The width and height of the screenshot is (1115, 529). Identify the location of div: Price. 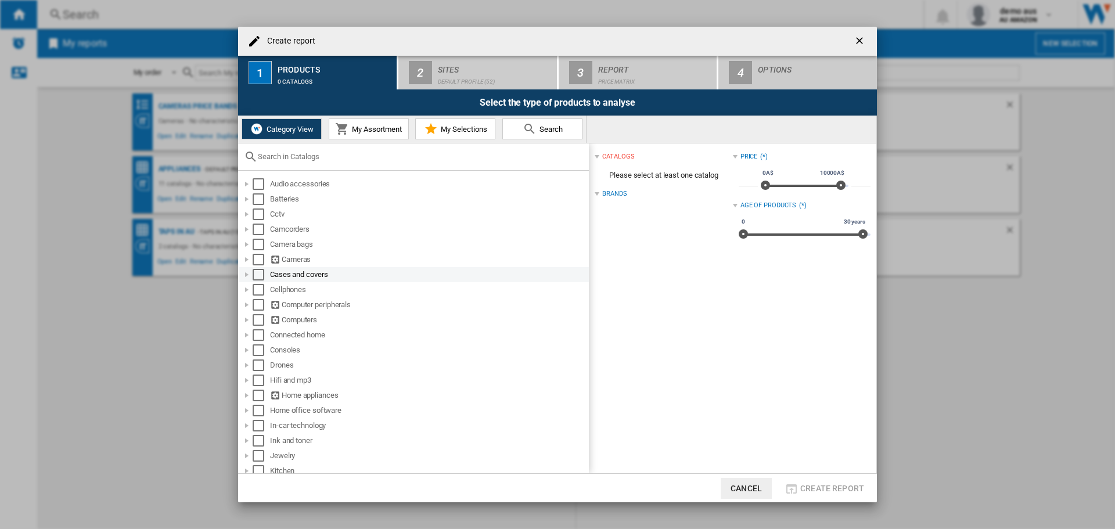
(749, 157).